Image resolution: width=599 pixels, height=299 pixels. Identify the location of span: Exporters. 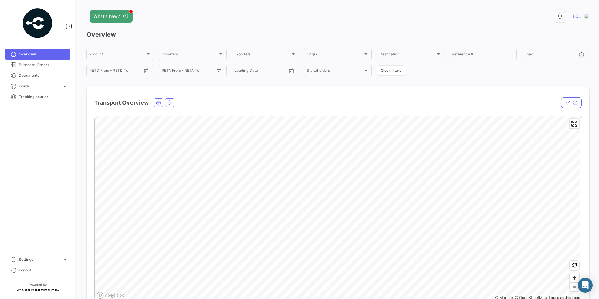
(262, 55).